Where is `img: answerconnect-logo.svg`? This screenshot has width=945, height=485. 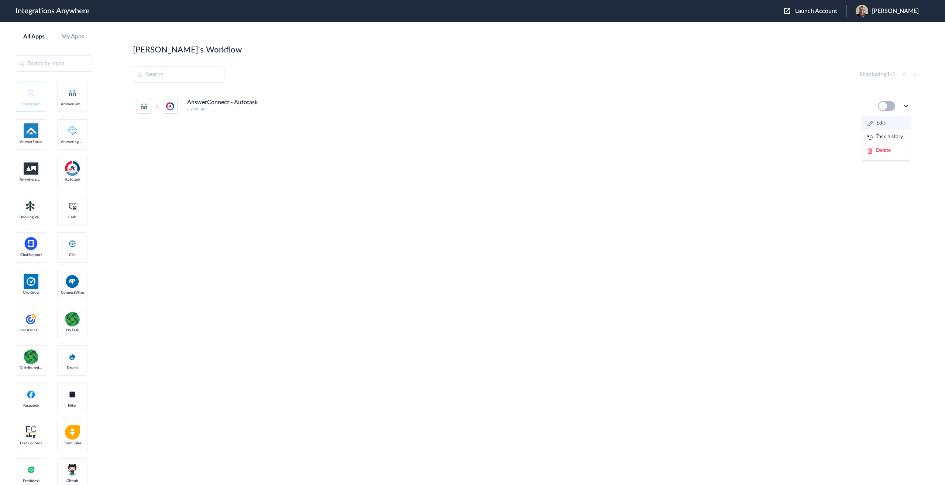 img: answerconnect-logo.svg is located at coordinates (72, 93).